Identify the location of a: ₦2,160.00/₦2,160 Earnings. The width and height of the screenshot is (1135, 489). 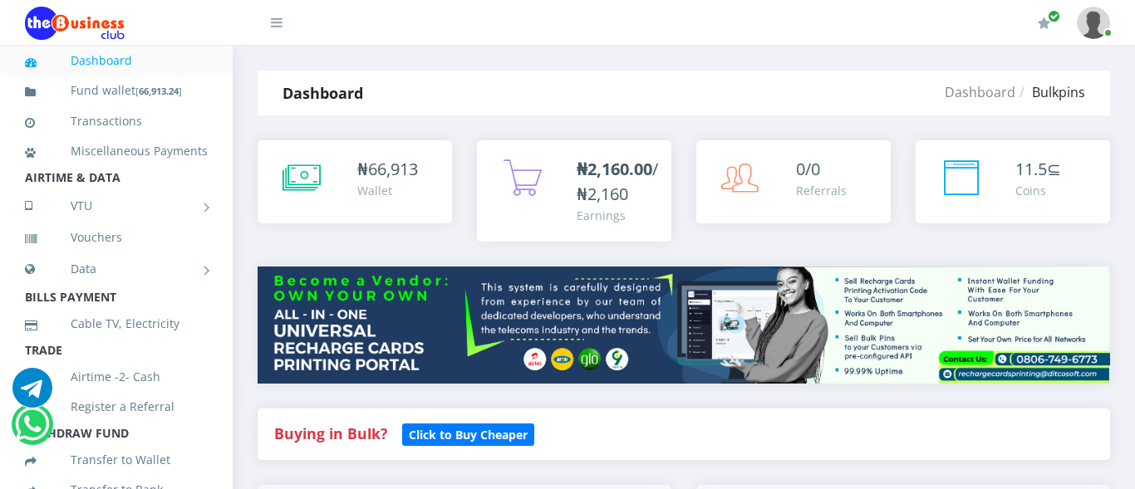
(574, 191).